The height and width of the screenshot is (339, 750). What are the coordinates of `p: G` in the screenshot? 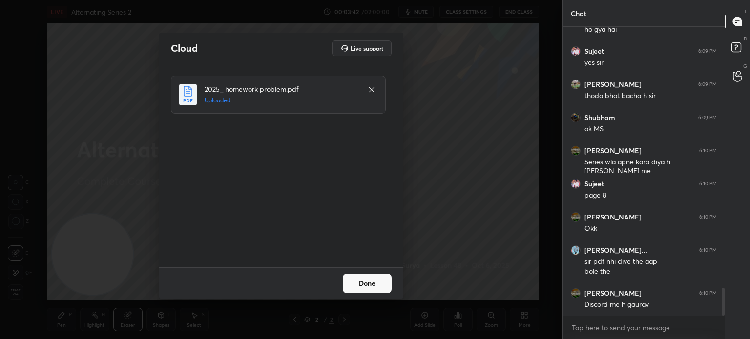 It's located at (745, 66).